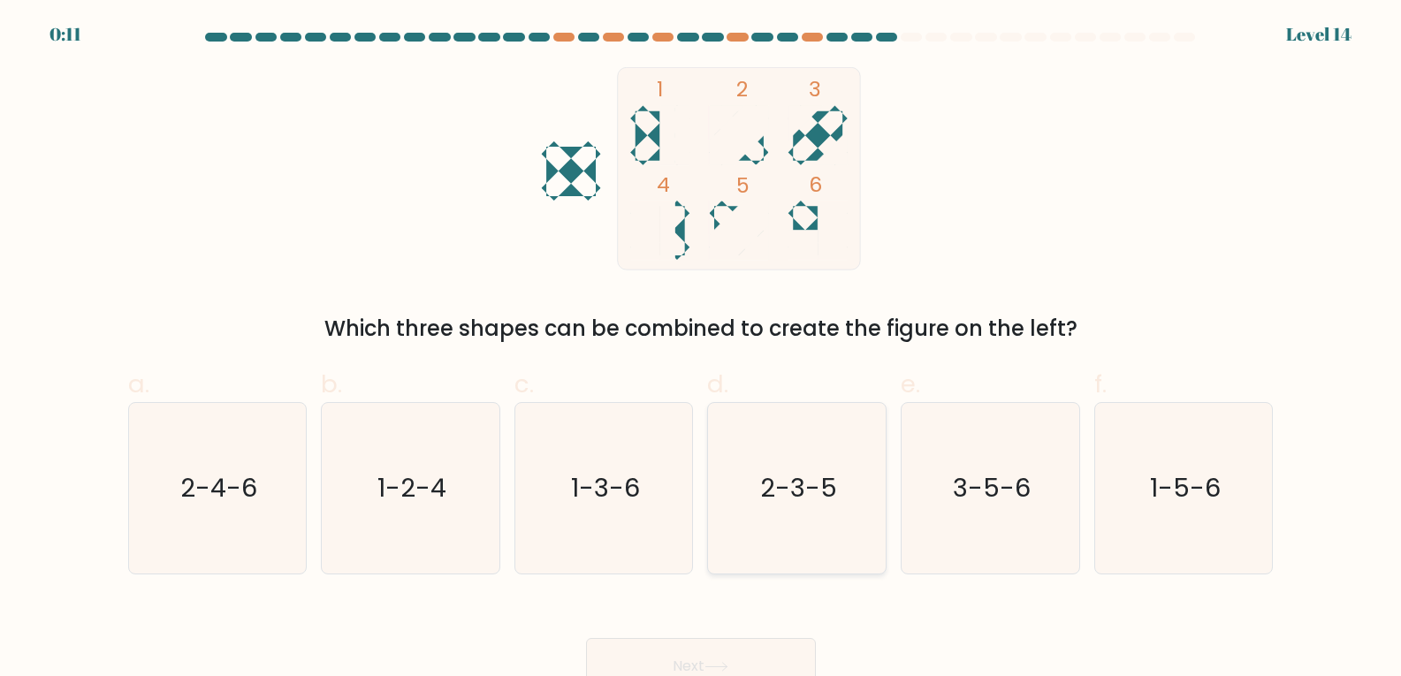  What do you see at coordinates (663, 184) in the screenshot?
I see `tspan: 4` at bounding box center [663, 184].